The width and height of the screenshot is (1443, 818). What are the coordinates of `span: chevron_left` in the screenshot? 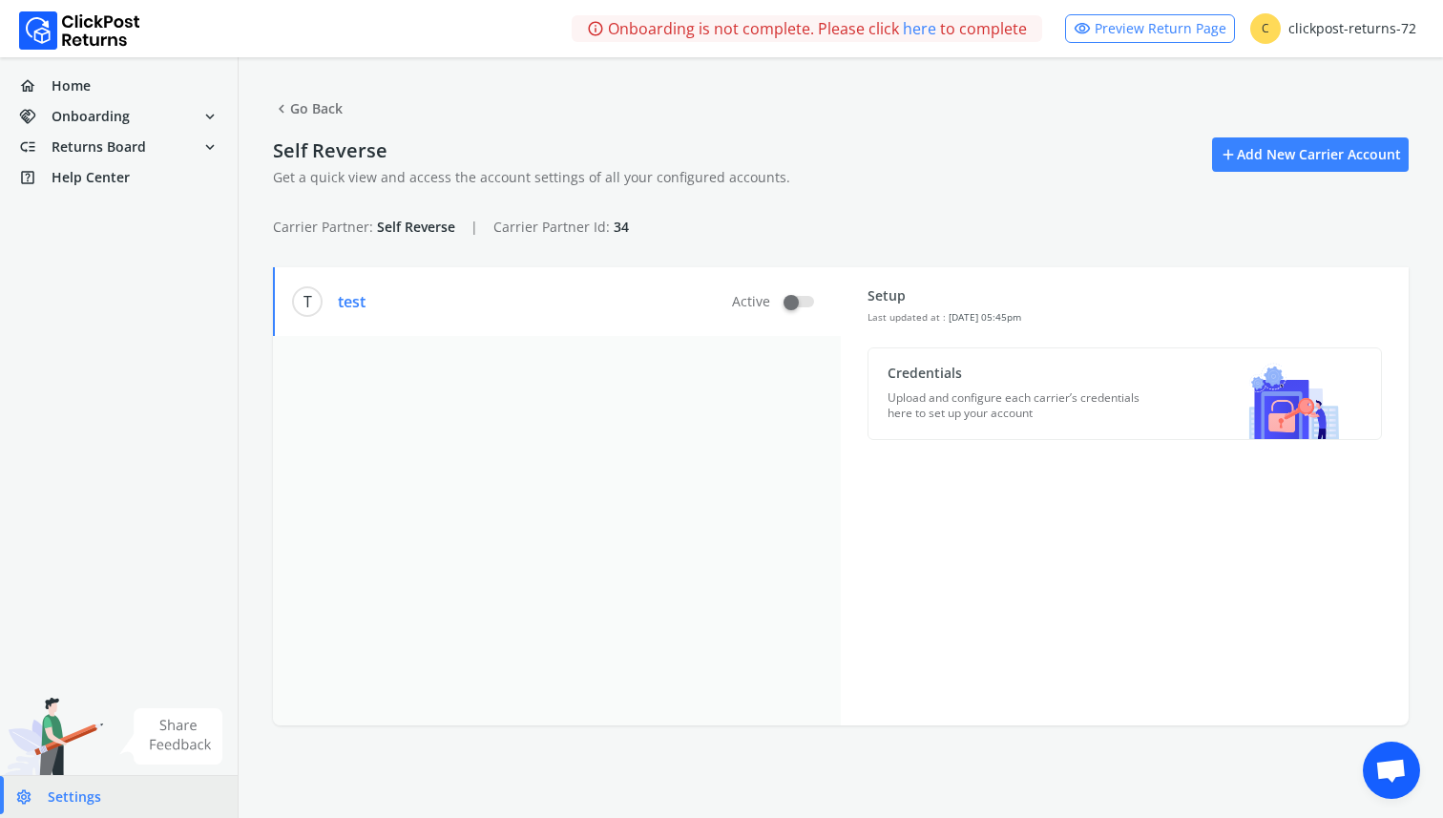 It's located at (282, 109).